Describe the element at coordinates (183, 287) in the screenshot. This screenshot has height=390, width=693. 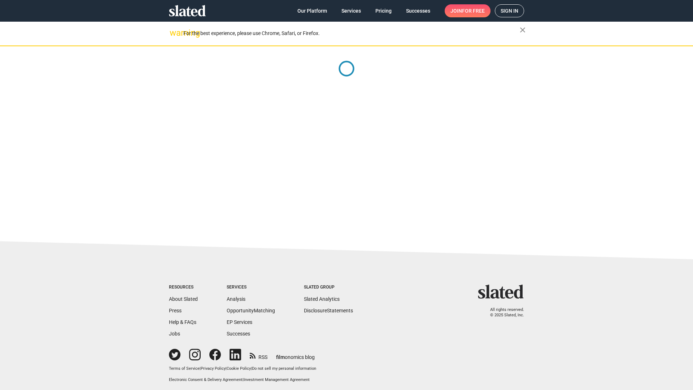
I see `div: Resources` at that location.